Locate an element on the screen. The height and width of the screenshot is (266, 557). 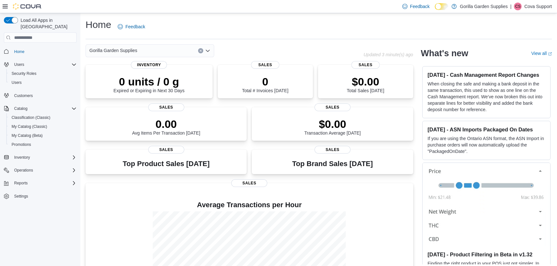
p: 0 is located at coordinates (265, 82).